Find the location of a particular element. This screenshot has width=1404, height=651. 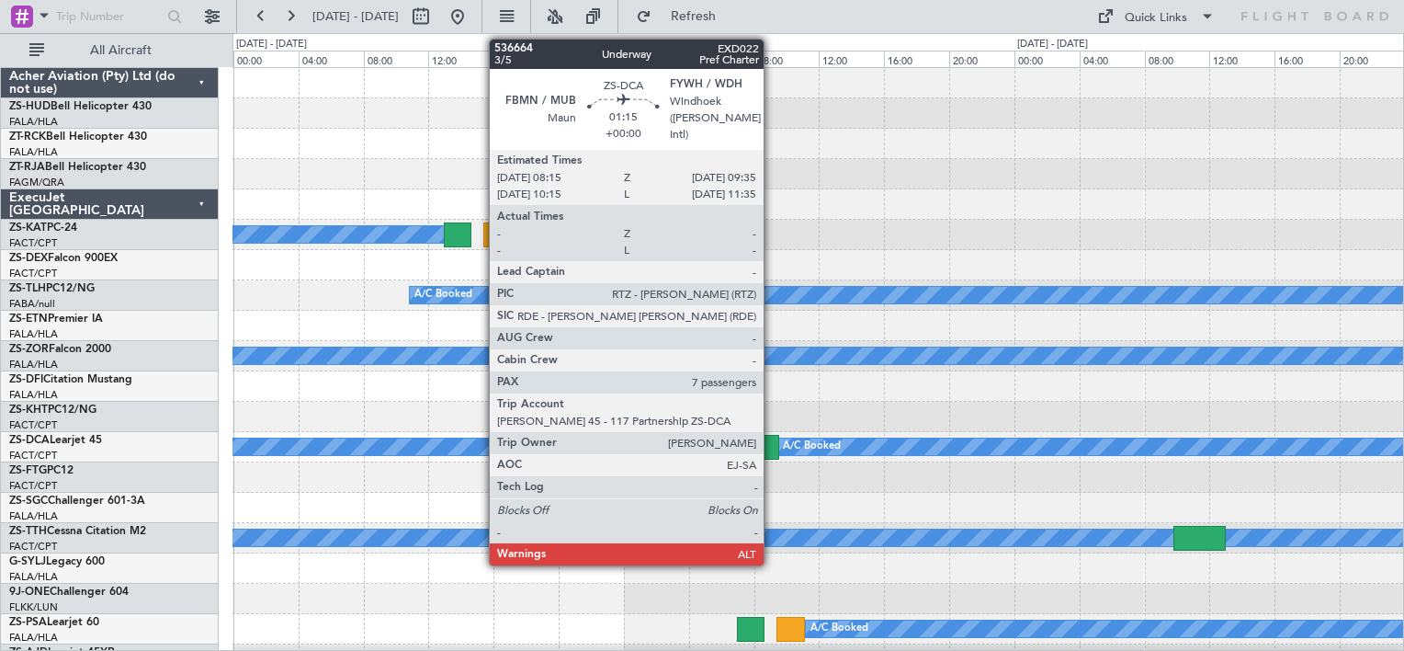

span: ZS-FTG is located at coordinates (28, 470).